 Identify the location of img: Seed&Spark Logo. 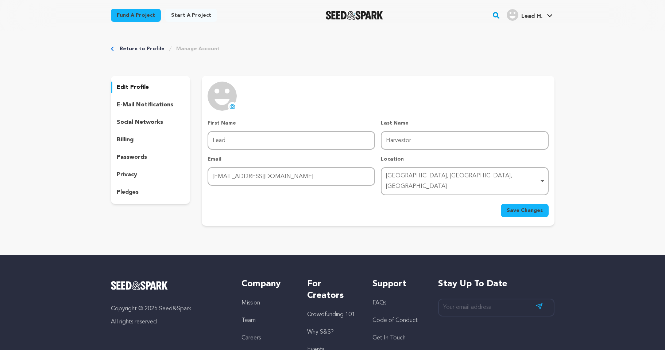
(139, 286).